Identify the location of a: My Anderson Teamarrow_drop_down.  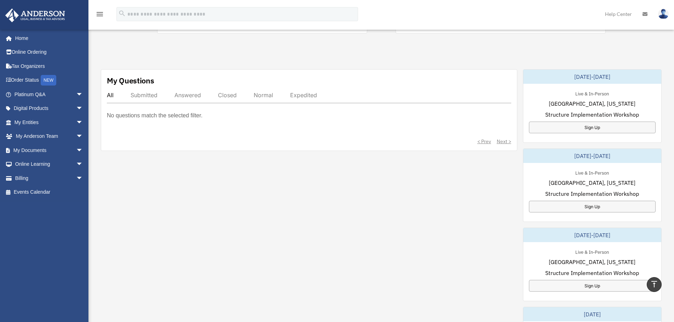
(49, 137).